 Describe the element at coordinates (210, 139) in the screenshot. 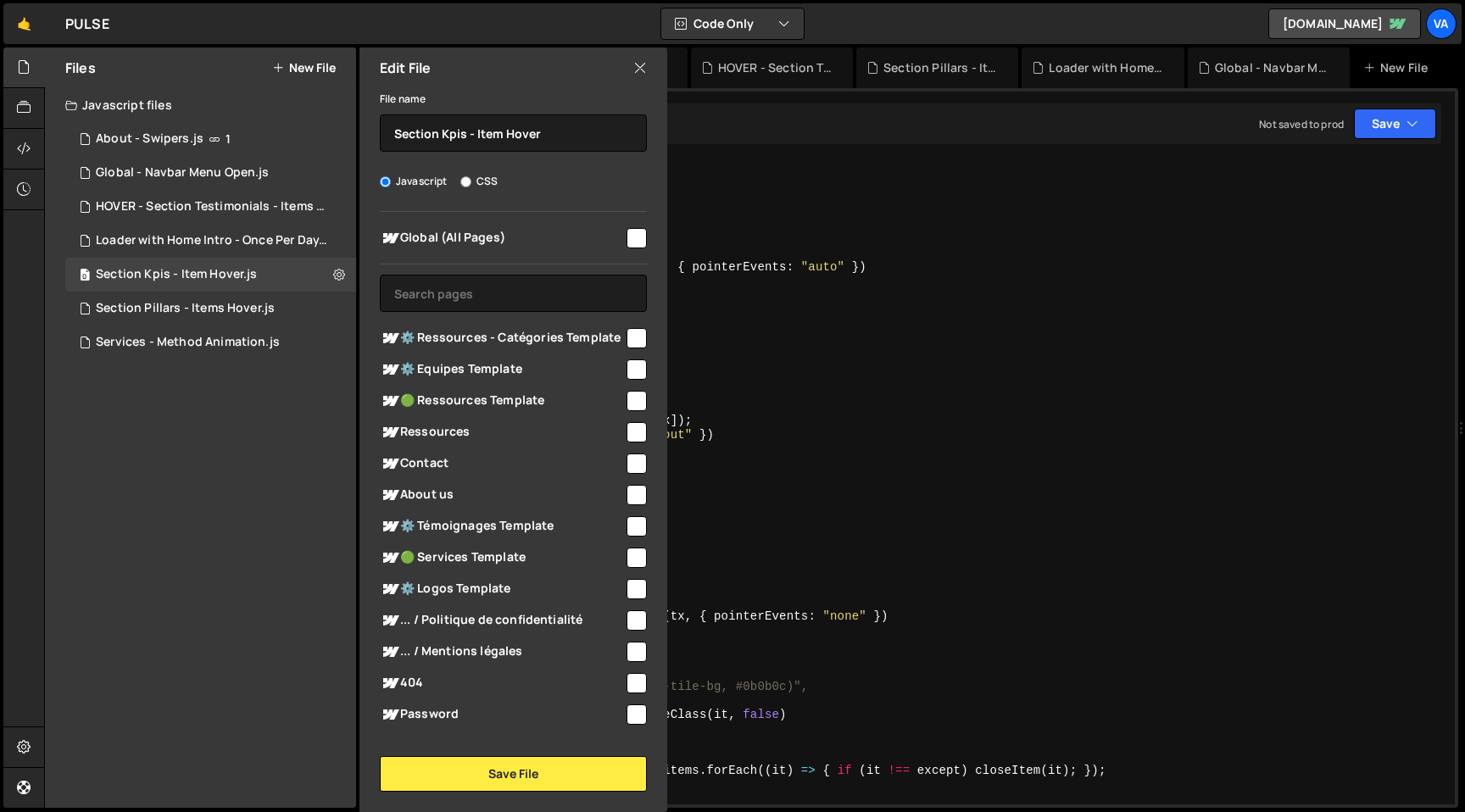

I see `div: 16253/43838.js` at that location.